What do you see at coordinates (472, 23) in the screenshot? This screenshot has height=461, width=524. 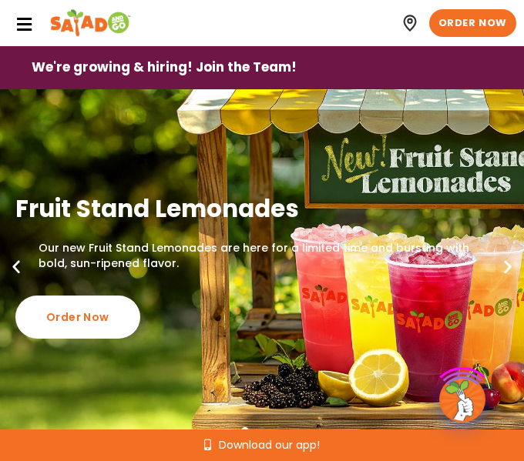 I see `span: ORDER NOW` at bounding box center [472, 23].